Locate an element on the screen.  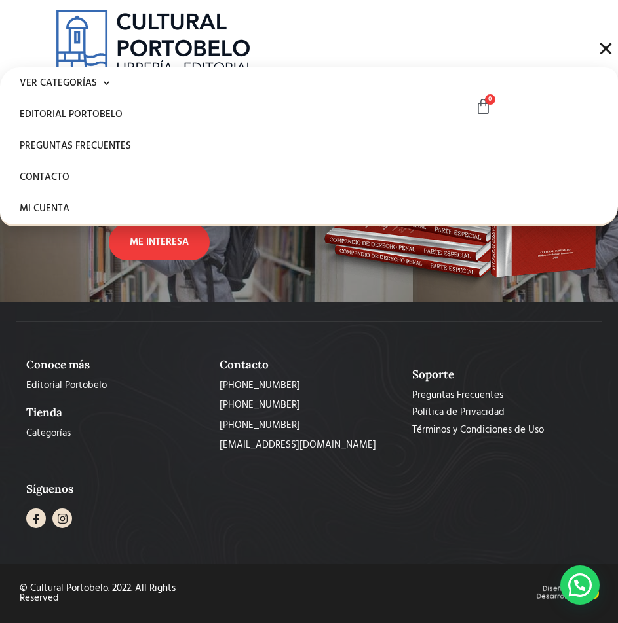
a: ME INTERESA is located at coordinates (159, 242).